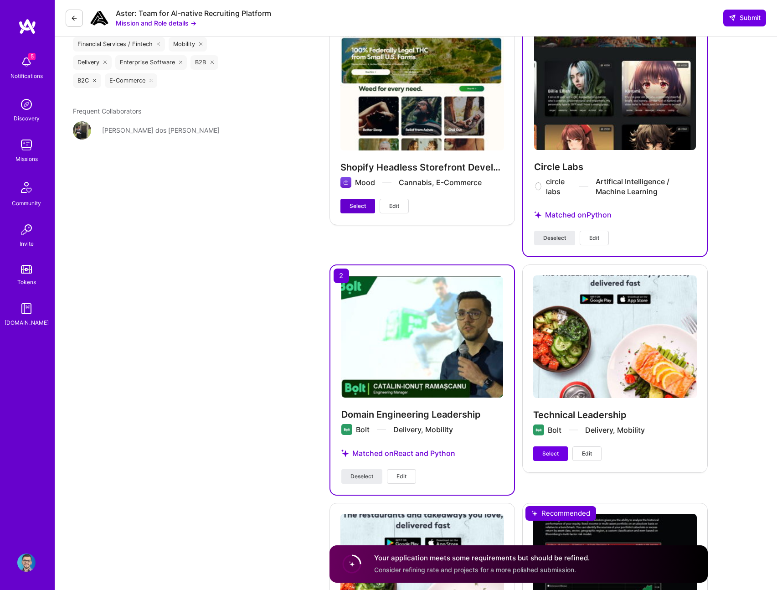 Image resolution: width=777 pixels, height=590 pixels. Describe the element at coordinates (156, 23) in the screenshot. I see `button: Mission and Role details →` at that location.